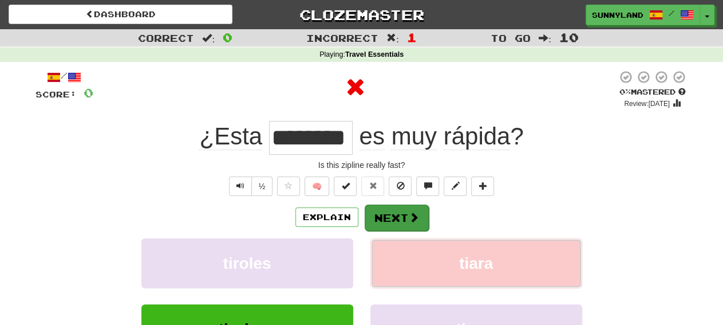  What do you see at coordinates (247, 263) in the screenshot?
I see `span: tiroles` at bounding box center [247, 263].